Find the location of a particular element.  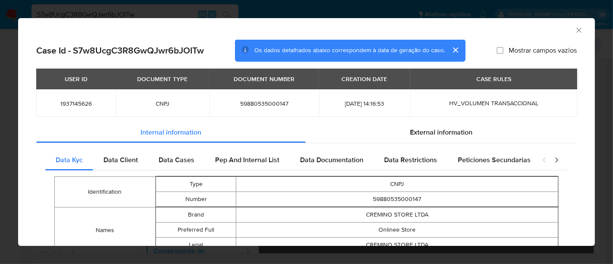

div: closure-recommendation-modal is located at coordinates (307, 132).